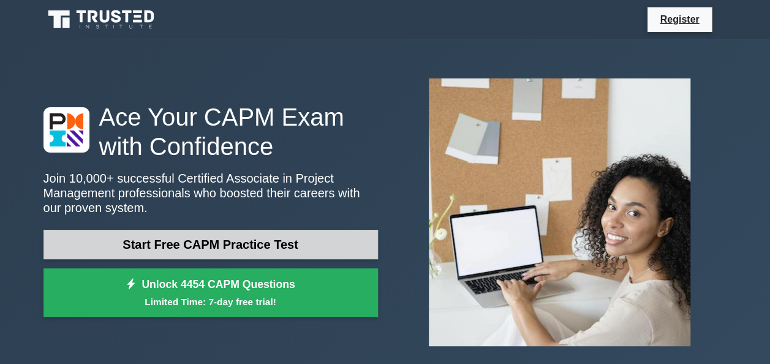 This screenshot has width=770, height=364. Describe the element at coordinates (211, 293) in the screenshot. I see `a: Unlock 4454 CAPM QuestionsLimited Time: 7-day free trial!` at that location.